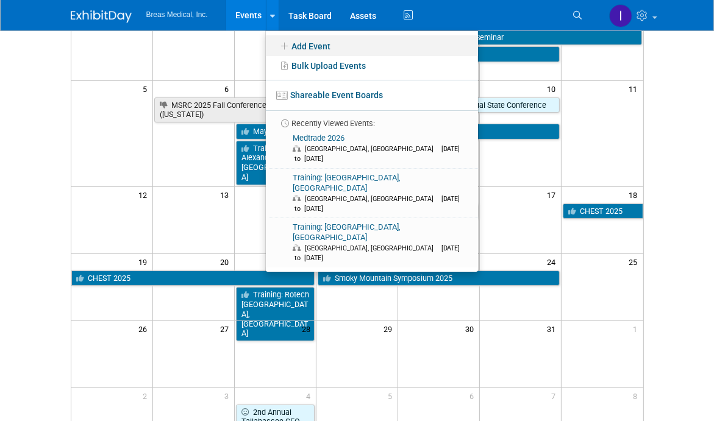 This screenshot has height=421, width=714. What do you see at coordinates (229, 396) in the screenshot?
I see `span: 3` at bounding box center [229, 396].